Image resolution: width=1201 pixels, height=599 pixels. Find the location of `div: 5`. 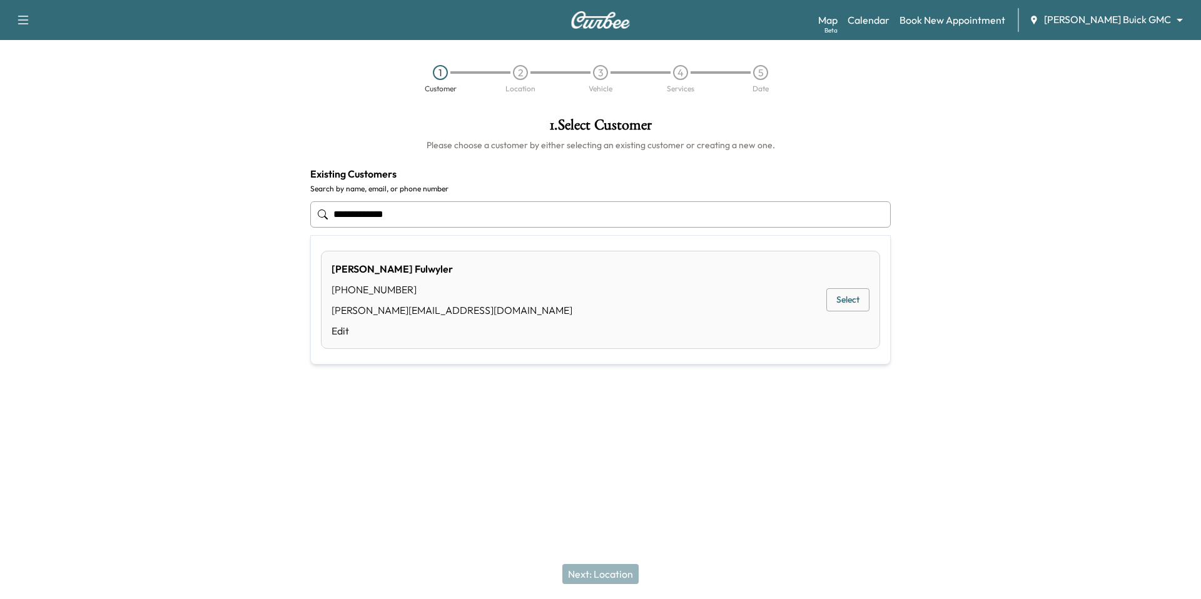

div: 5 is located at coordinates (761, 73).